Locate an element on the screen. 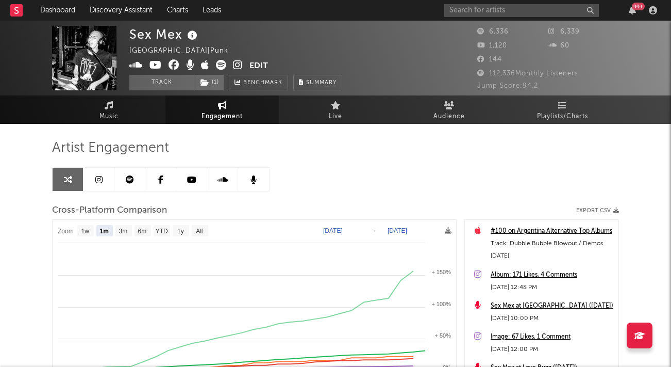  span: 112,336 Monthly Listeners is located at coordinates (528, 73).